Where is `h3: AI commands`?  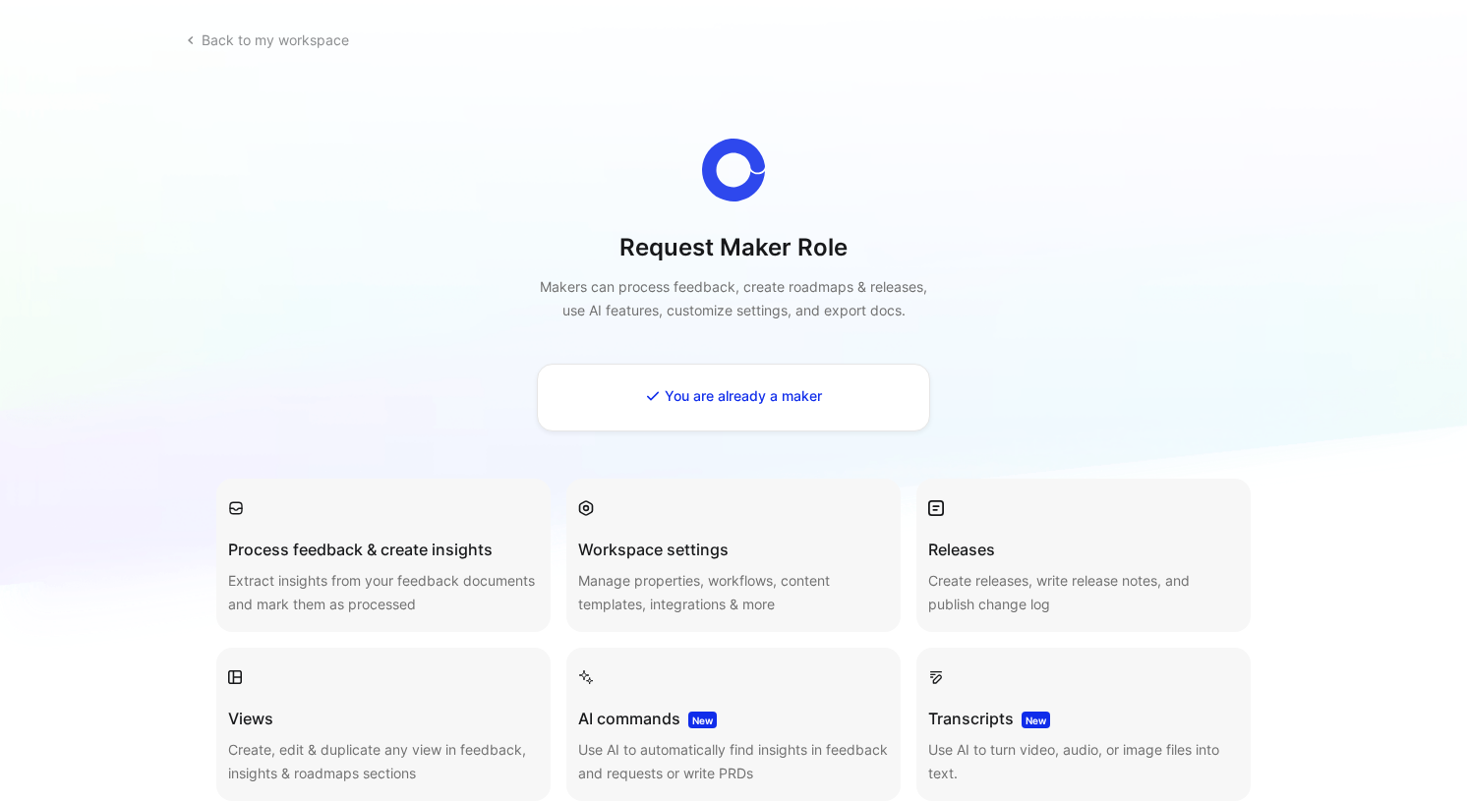
h3: AI commands is located at coordinates (733, 719).